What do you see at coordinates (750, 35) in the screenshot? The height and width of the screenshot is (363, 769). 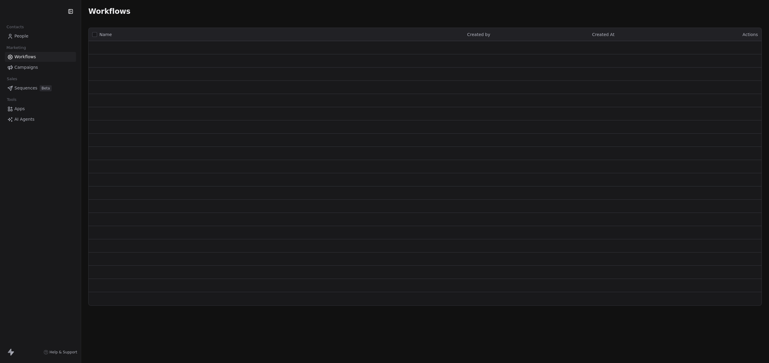 I see `span: Actions` at bounding box center [750, 35].